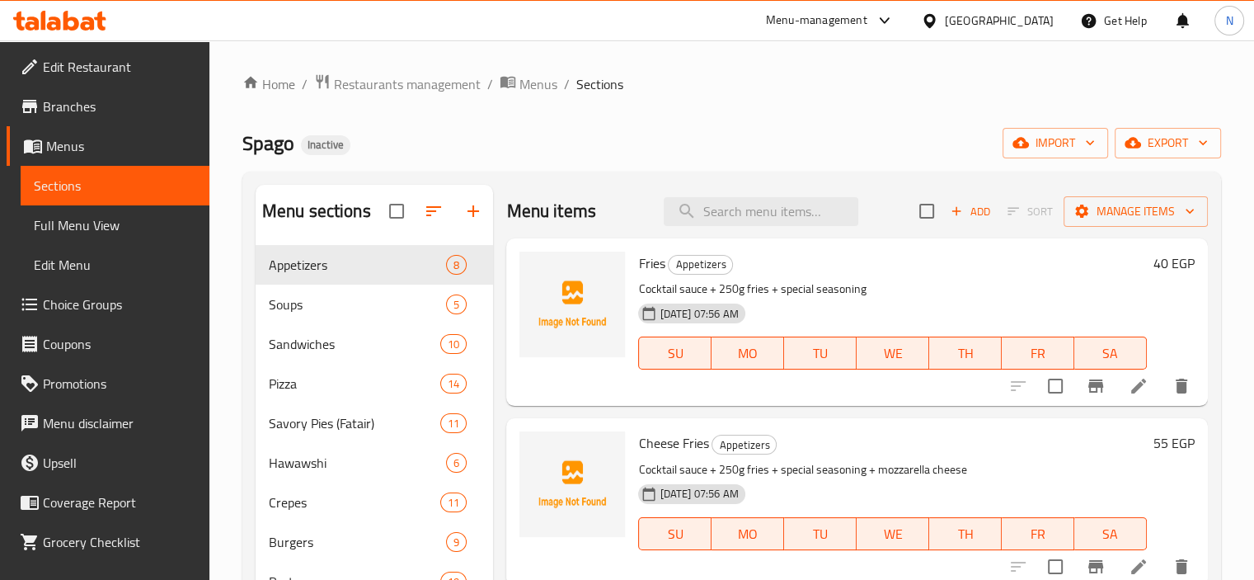 Image resolution: width=1254 pixels, height=580 pixels. I want to click on span: Menus, so click(121, 146).